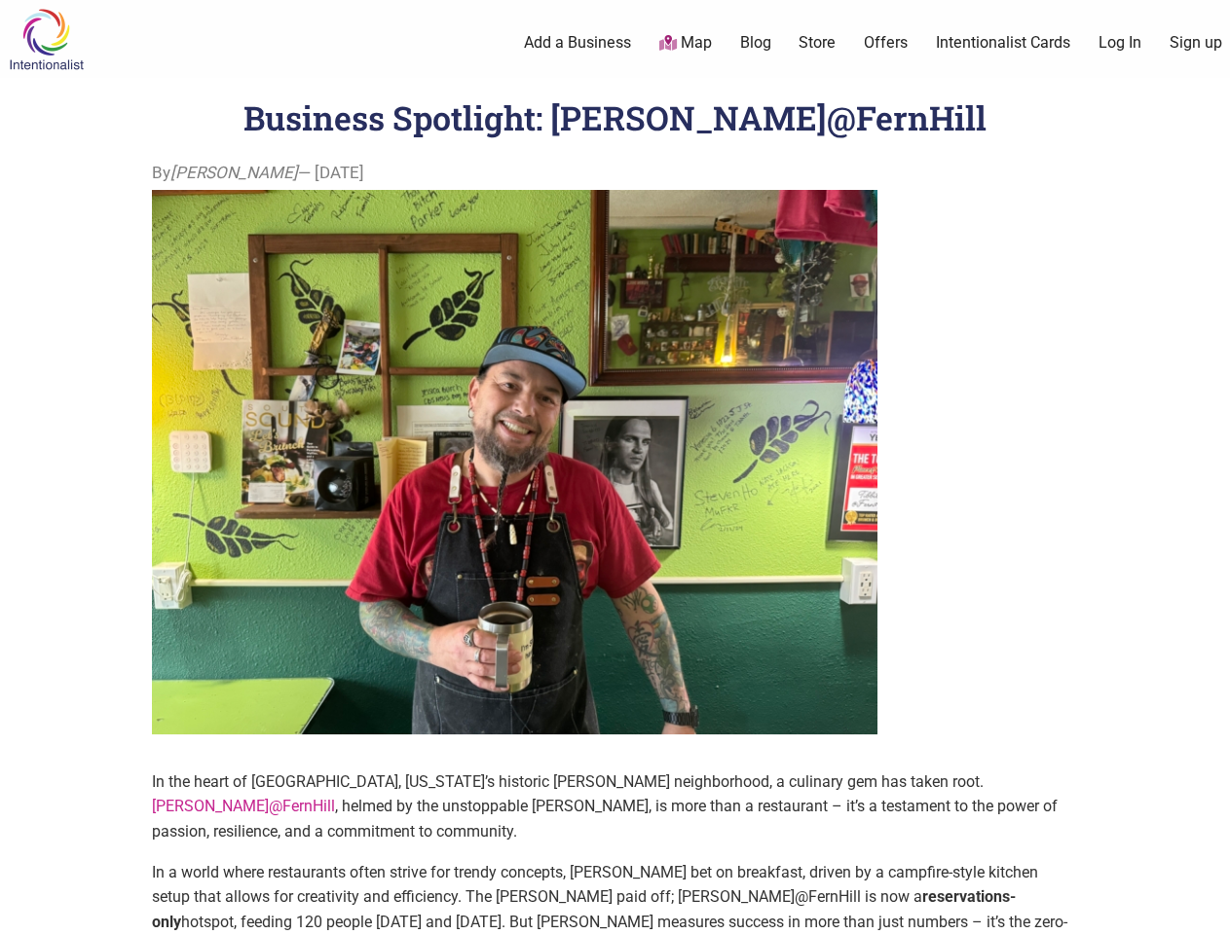 The height and width of the screenshot is (935, 1230). Describe the element at coordinates (1003, 43) in the screenshot. I see `a: Intentionalist Cards` at that location.